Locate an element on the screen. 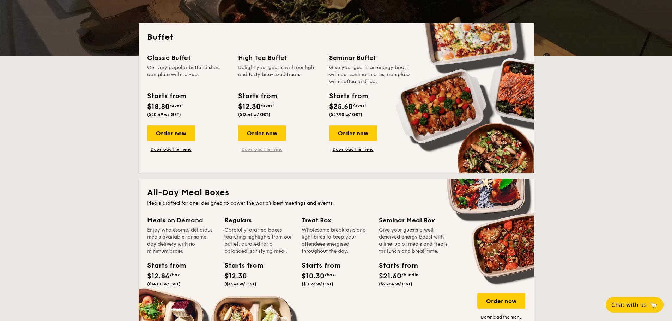  div: Carefully-crafted boxes featuring highlights from our buffet, curated for a balanced, satisfying ... is located at coordinates (259, 241).